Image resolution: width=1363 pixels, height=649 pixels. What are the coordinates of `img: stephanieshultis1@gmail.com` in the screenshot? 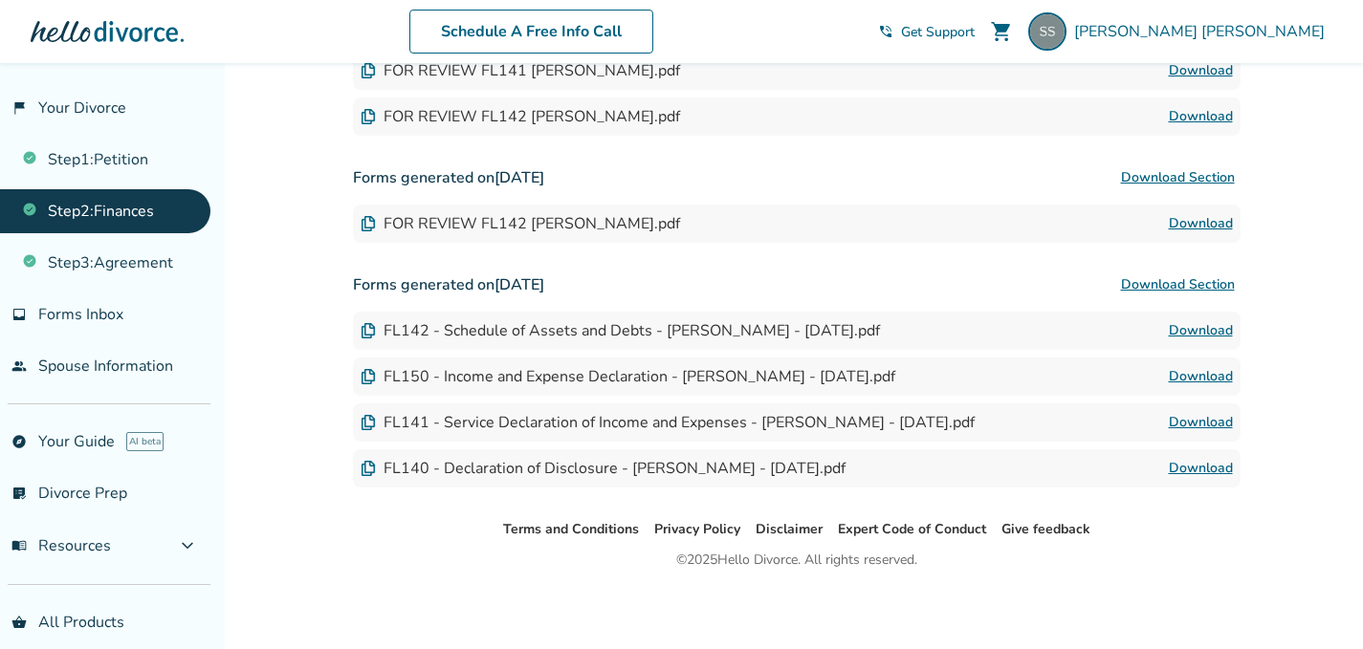 It's located at (1047, 32).